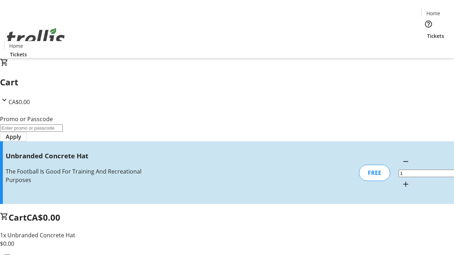  I want to click on span: Apply, so click(13, 137).